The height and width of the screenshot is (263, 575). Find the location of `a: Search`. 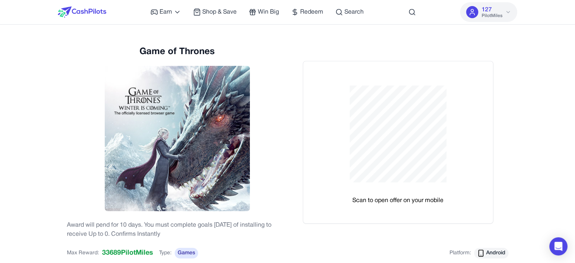

a: Search is located at coordinates (349, 12).